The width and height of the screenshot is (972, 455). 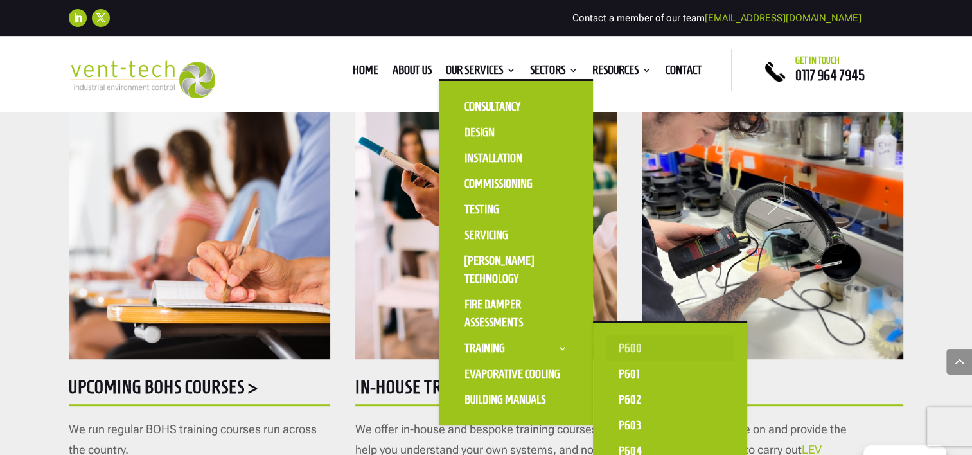 I want to click on a: Testing, so click(x=516, y=210).